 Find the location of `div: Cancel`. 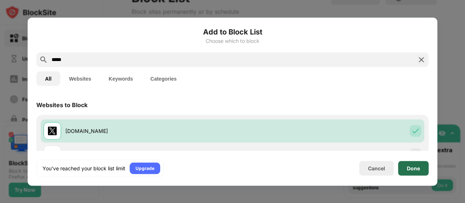

div: Cancel is located at coordinates (377, 168).